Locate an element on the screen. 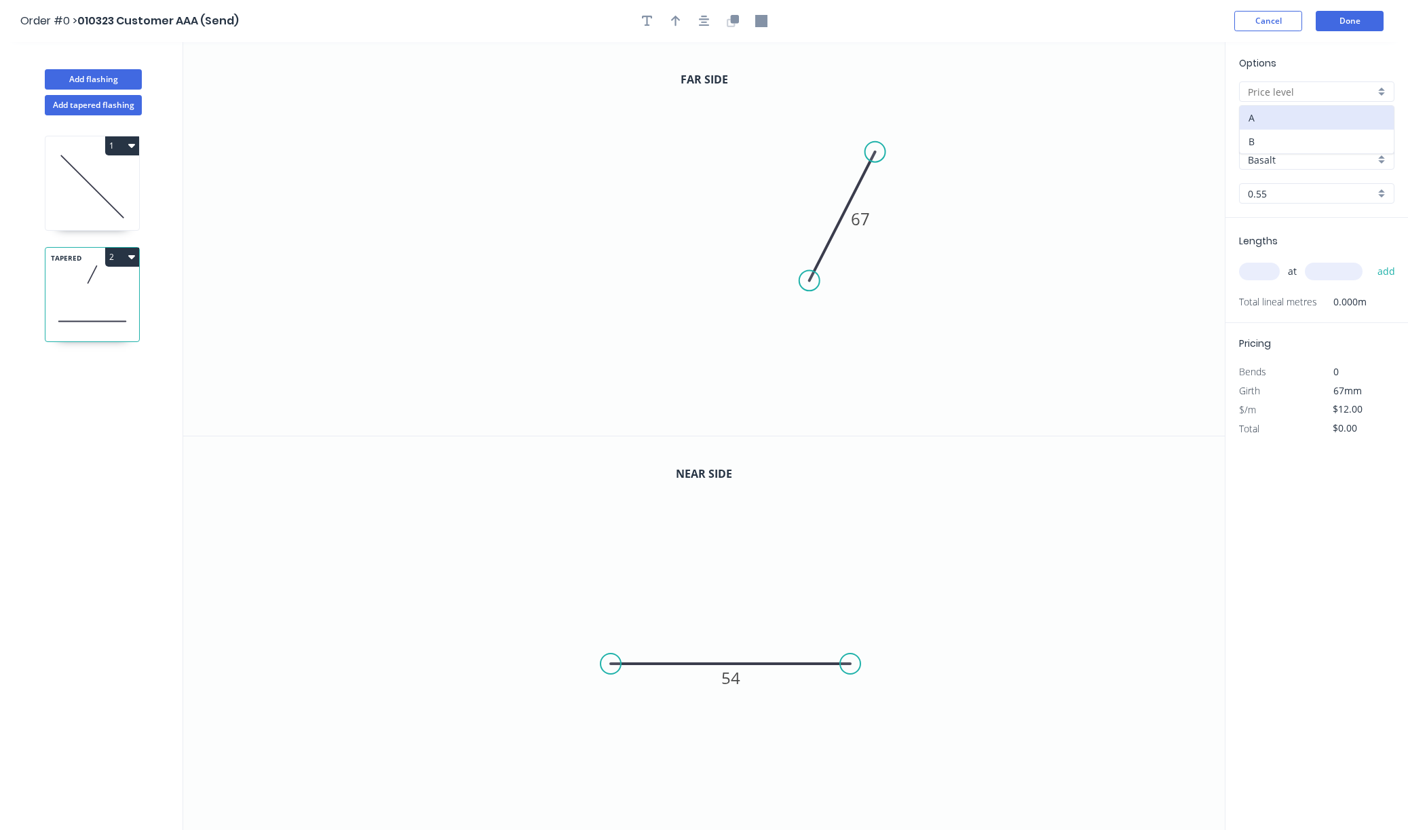 The width and height of the screenshot is (1408, 830). span: Total is located at coordinates (1249, 428).